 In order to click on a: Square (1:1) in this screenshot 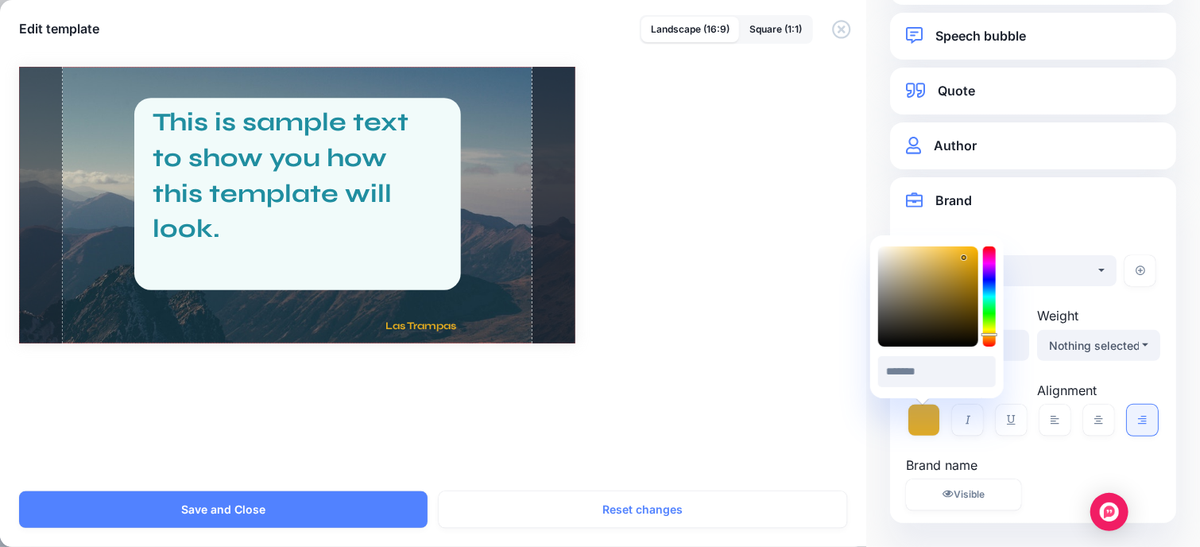, I will do `click(776, 29)`.